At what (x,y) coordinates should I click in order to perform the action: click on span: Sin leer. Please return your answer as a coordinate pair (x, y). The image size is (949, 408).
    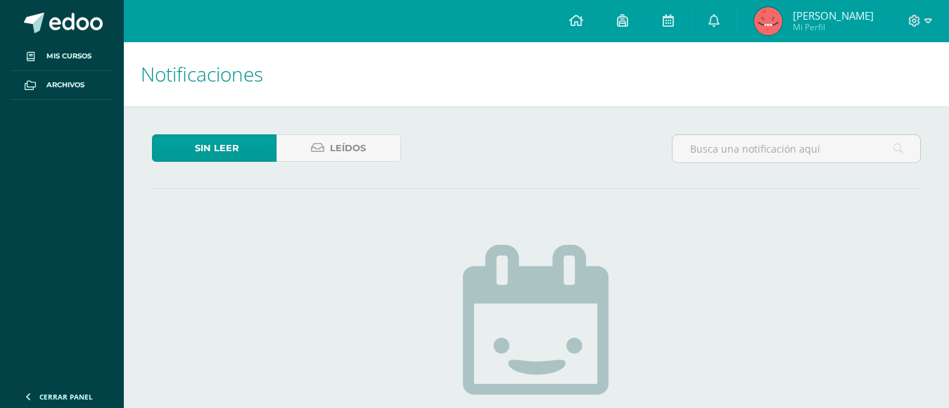
    Looking at the image, I should click on (217, 148).